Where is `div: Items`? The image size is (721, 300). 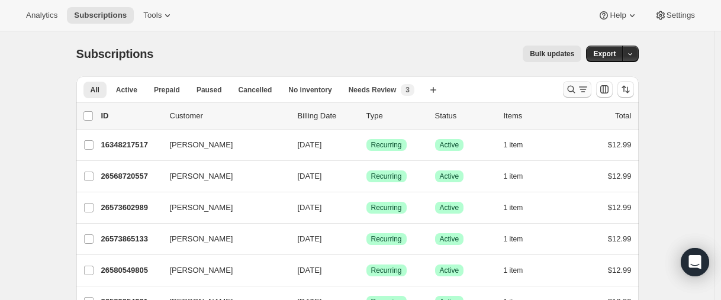 div: Items is located at coordinates (534, 116).